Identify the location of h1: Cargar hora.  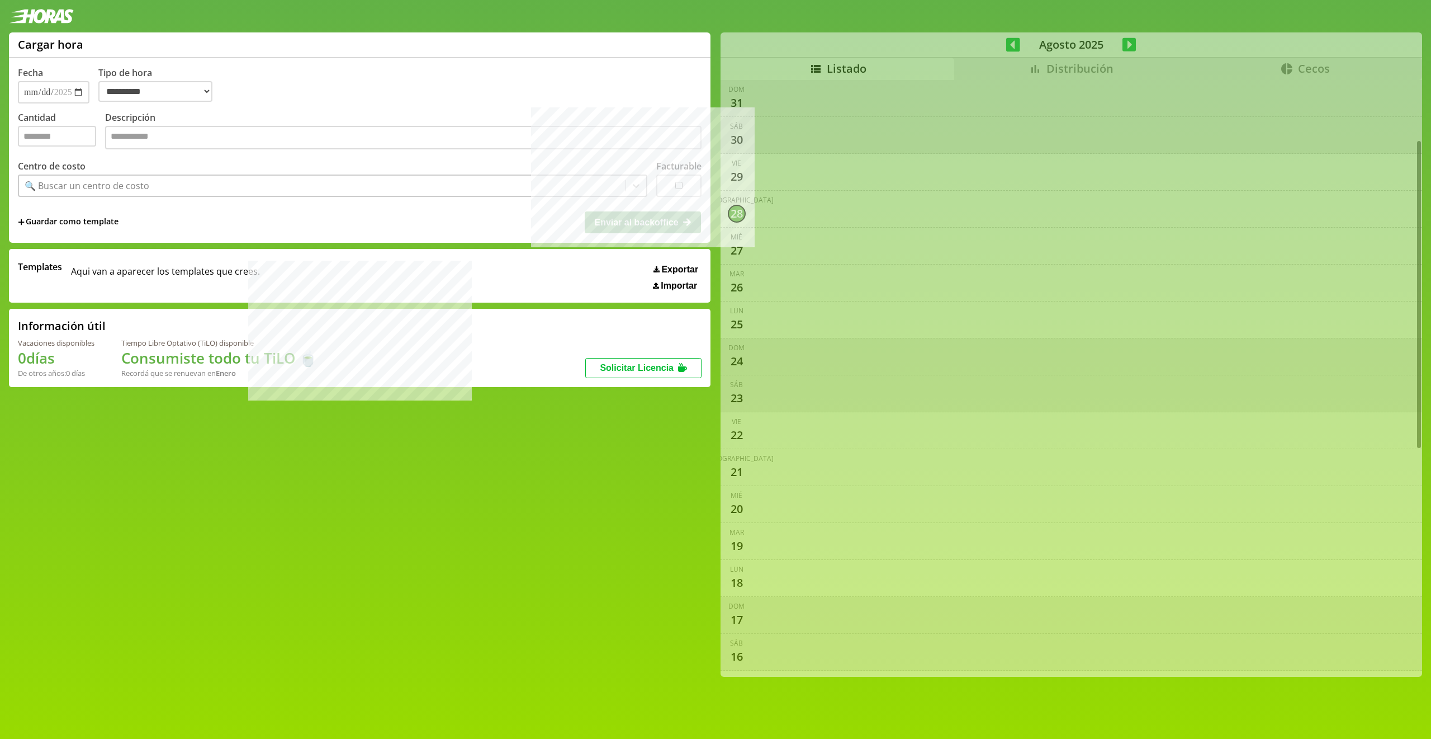
(50, 44).